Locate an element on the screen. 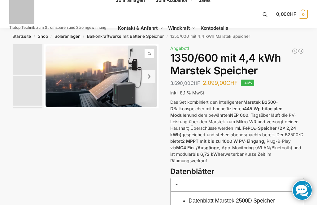 The height and width of the screenshot is (205, 317). strong: 2 MPPT mit bis zu 1600 W PV-Eingang is located at coordinates (223, 141).